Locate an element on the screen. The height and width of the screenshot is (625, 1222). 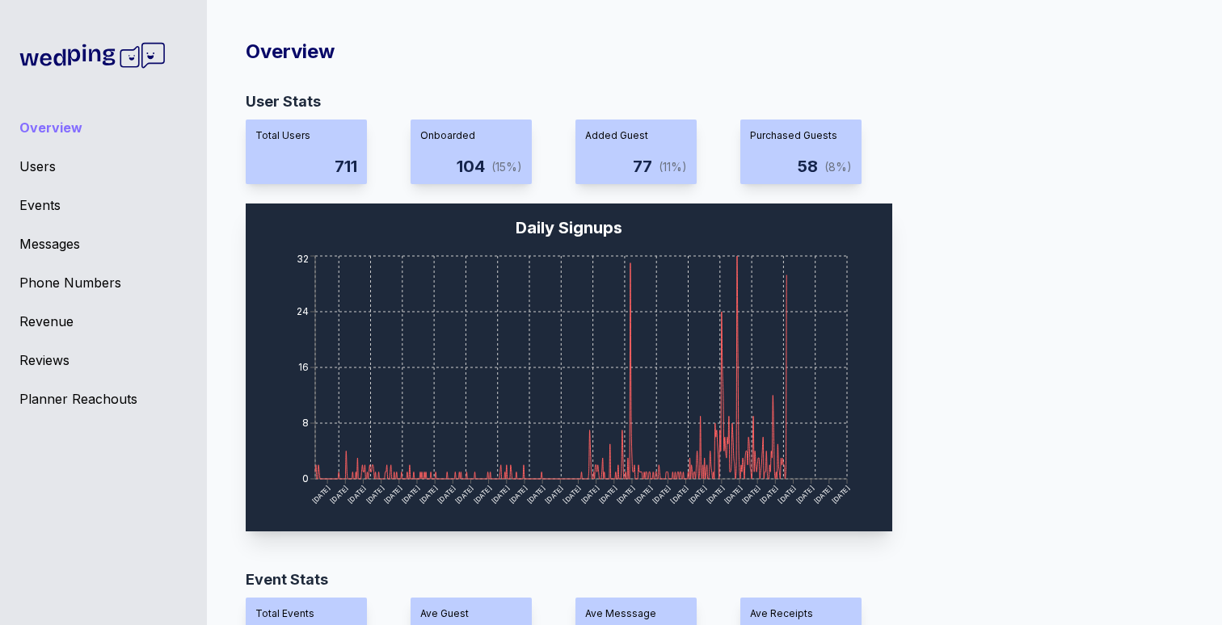
div: 711 is located at coordinates (346, 166).